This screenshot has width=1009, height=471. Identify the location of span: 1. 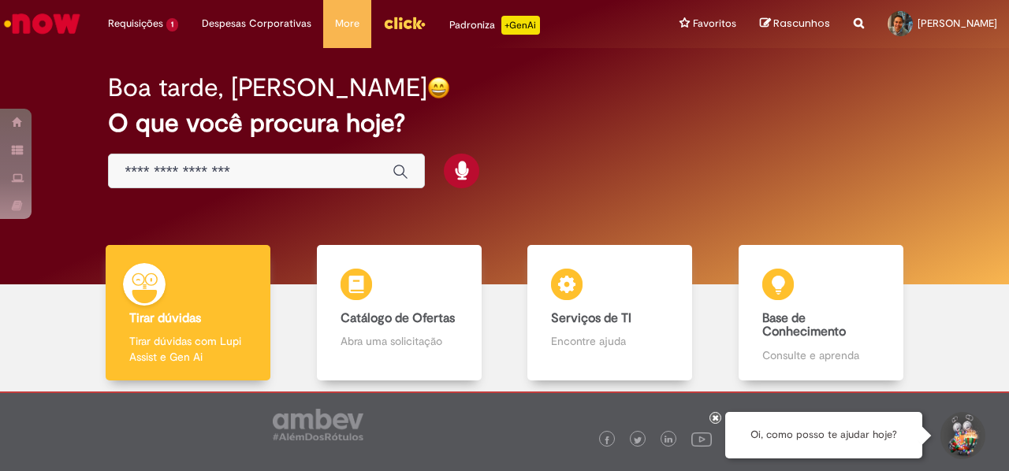
(172, 24).